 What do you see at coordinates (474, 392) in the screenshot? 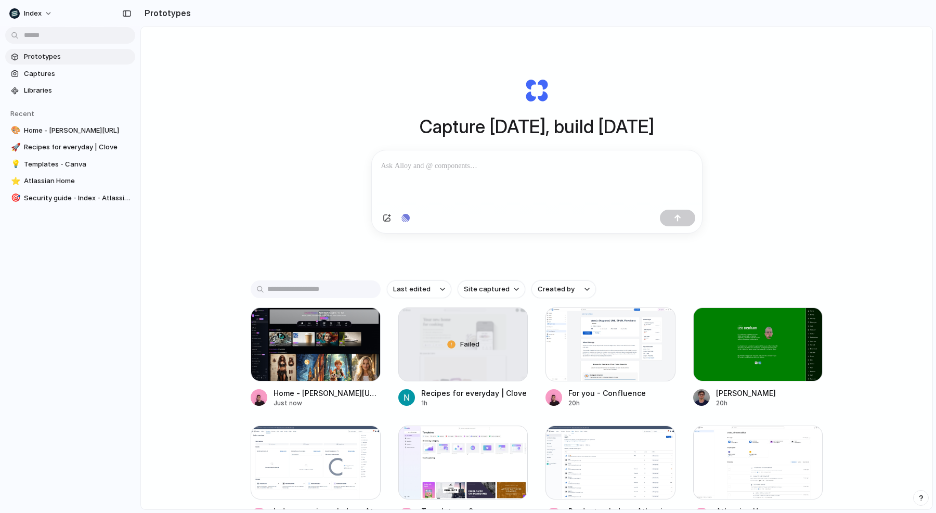
I see `div: Recipes for everyday | Clove` at bounding box center [474, 392].